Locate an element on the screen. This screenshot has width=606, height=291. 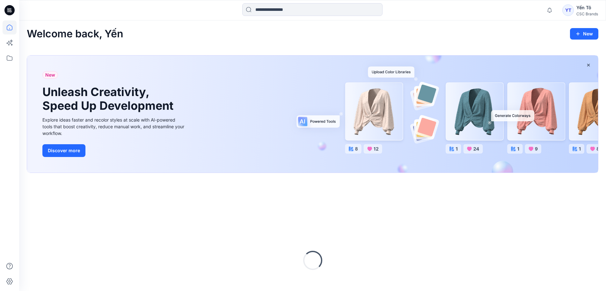
div: YT is located at coordinates (568, 10).